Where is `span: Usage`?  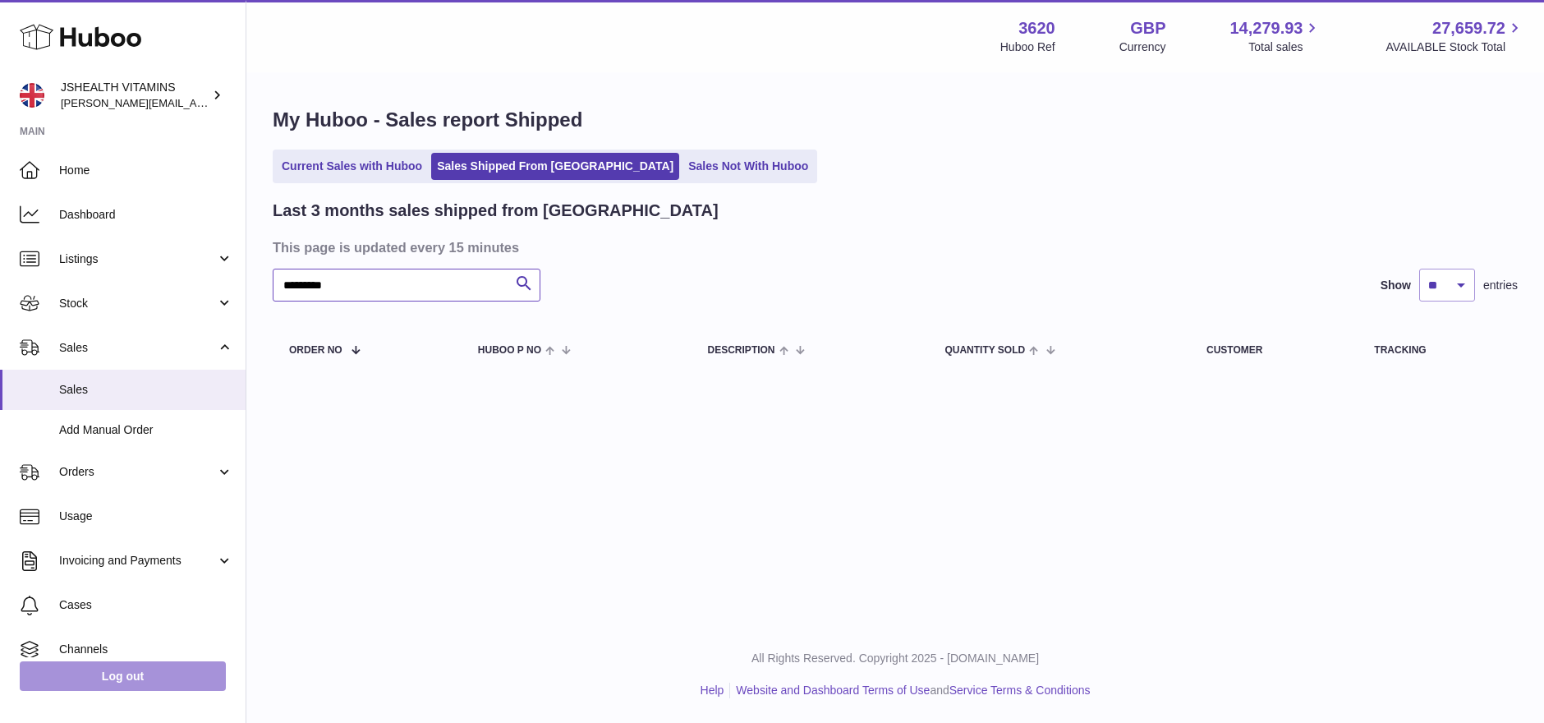
span: Usage is located at coordinates (146, 516).